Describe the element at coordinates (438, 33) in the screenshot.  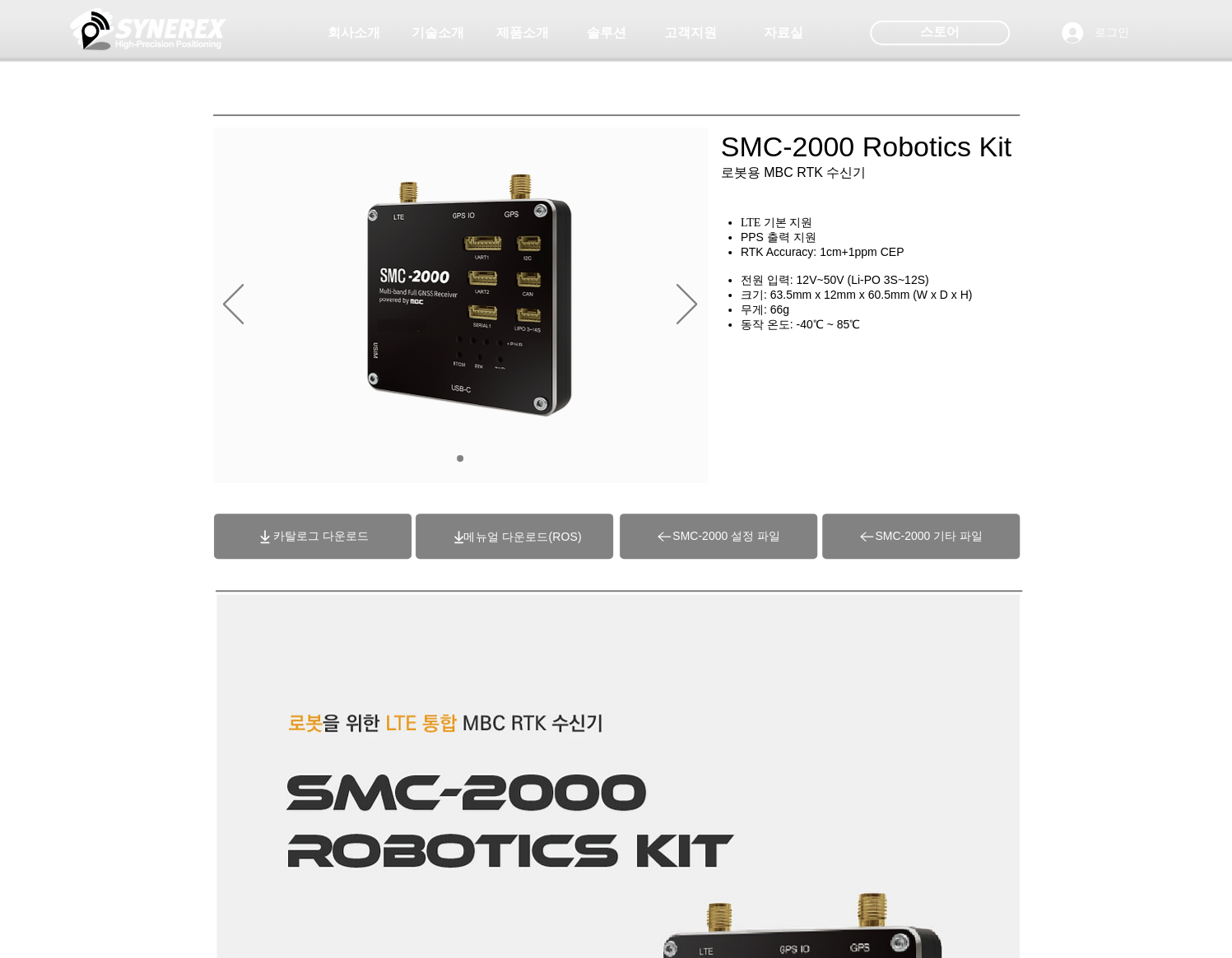
I see `span: 기술소개` at that location.